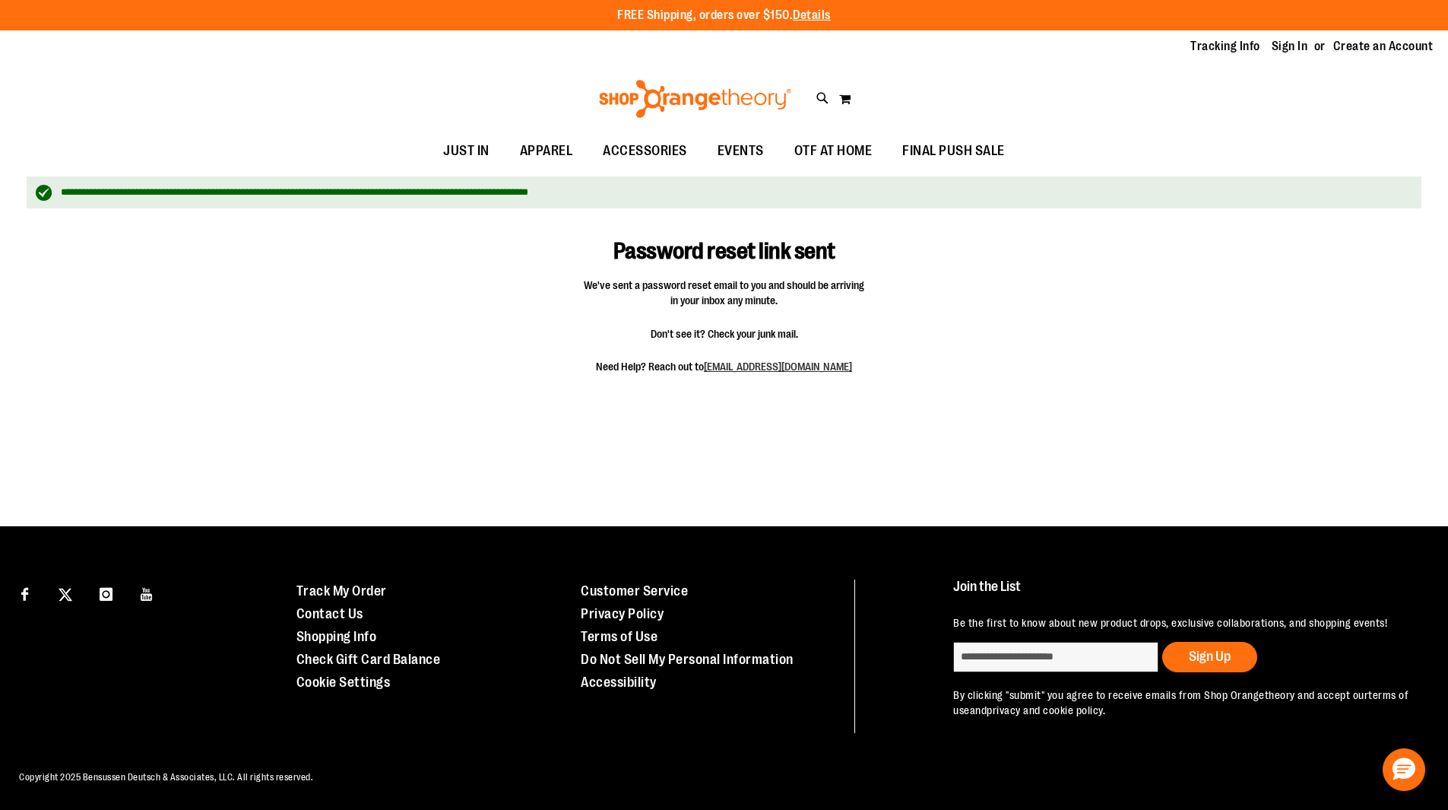 The width and height of the screenshot is (1448, 810). Describe the element at coordinates (833, 151) in the screenshot. I see `a: OTF AT HOME` at that location.